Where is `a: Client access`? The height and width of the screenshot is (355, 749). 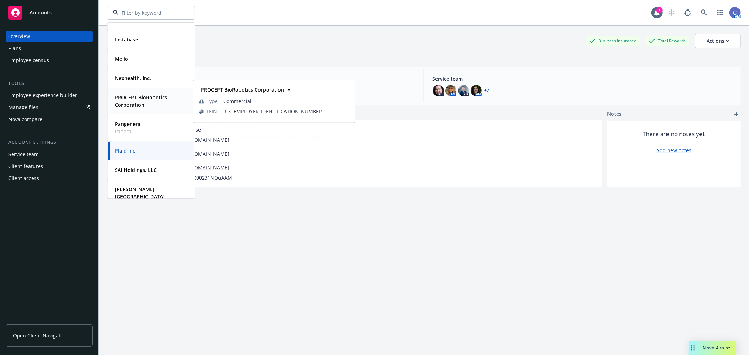
a: Client access is located at coordinates (49, 178).